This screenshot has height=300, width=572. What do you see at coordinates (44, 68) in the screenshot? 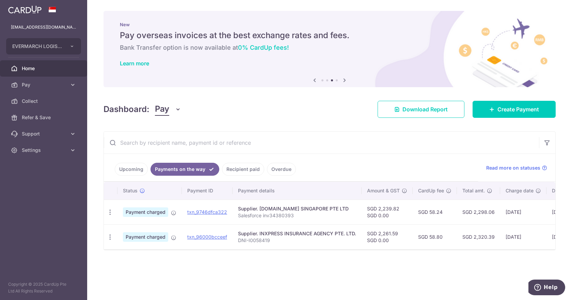
I see `span: Home` at bounding box center [44, 68].